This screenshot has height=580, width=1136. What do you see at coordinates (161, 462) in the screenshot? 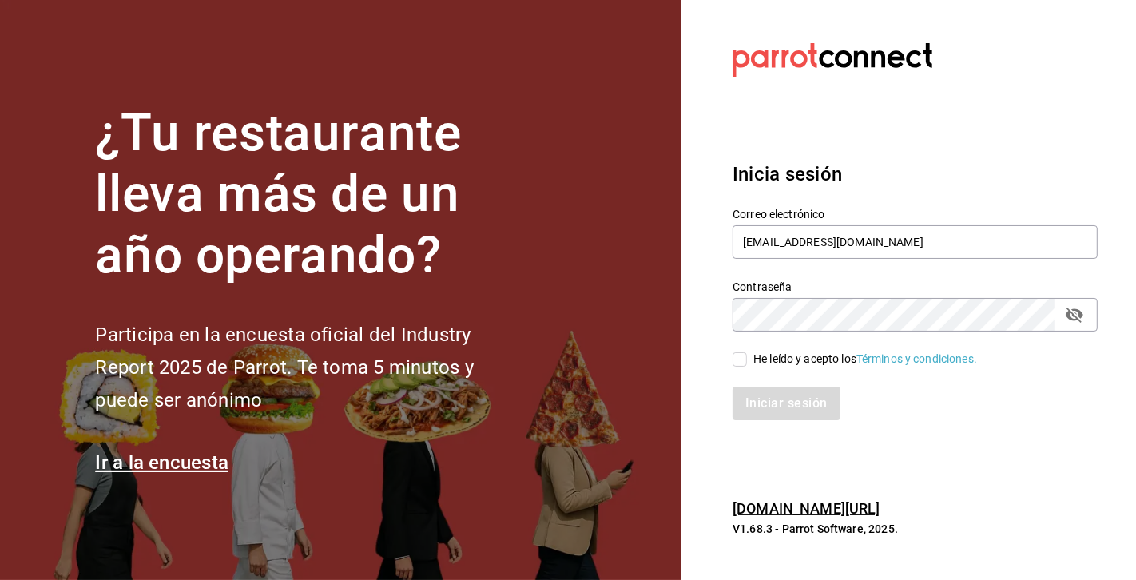
I see `a: Ir a la encuesta` at bounding box center [161, 462].